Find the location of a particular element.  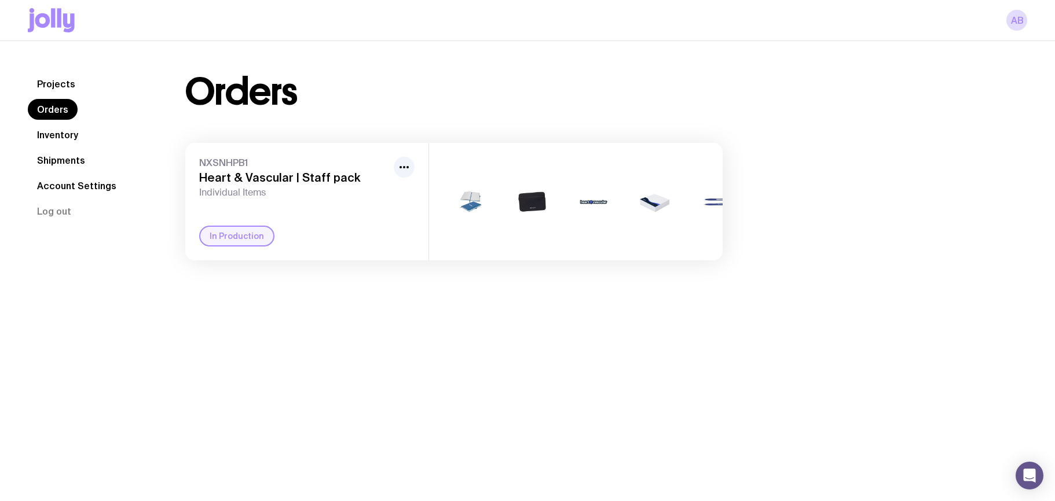

a: Inventory is located at coordinates (57, 135).